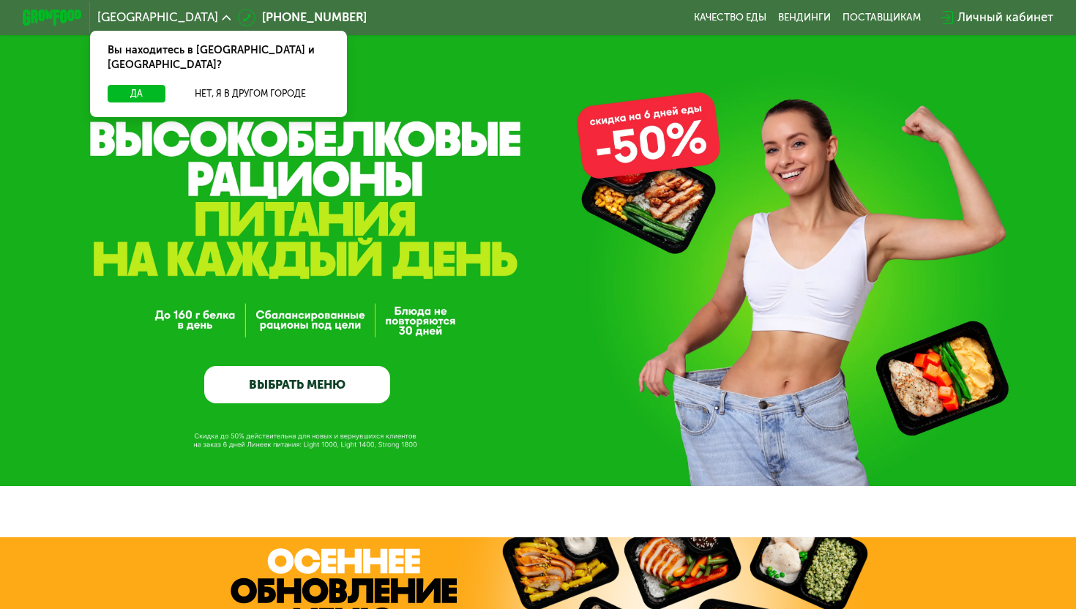 The image size is (1076, 609). Describe the element at coordinates (297, 384) in the screenshot. I see `a: ВЫБРАТЬ МЕНЮ` at that location.